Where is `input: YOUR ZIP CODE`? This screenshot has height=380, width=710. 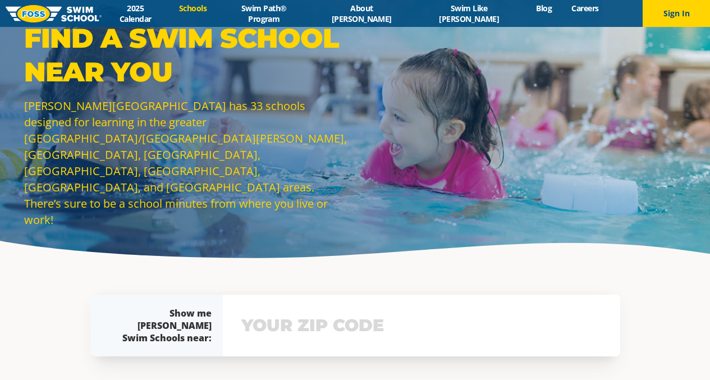 input: YOUR ZIP CODE is located at coordinates (421, 325).